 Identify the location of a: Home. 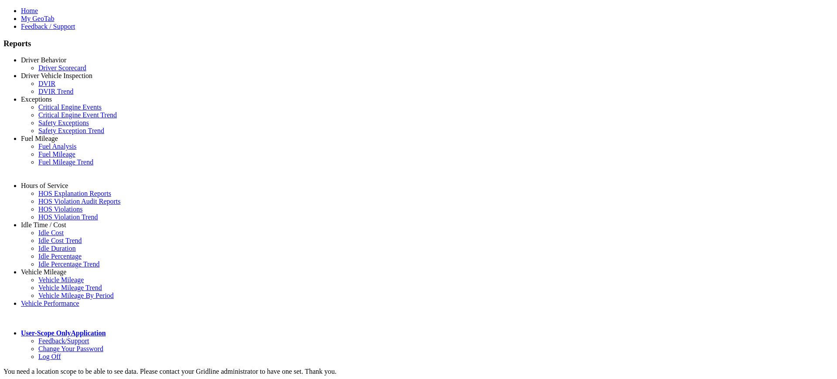
(29, 10).